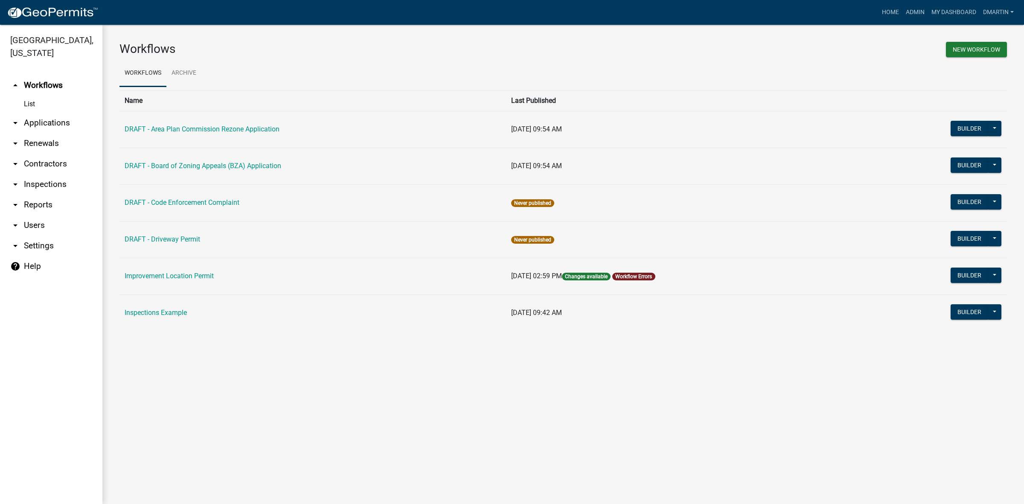 The height and width of the screenshot is (504, 1024). Describe the element at coordinates (182, 202) in the screenshot. I see `a: DRAFT - Code Enforcement Complaint` at that location.